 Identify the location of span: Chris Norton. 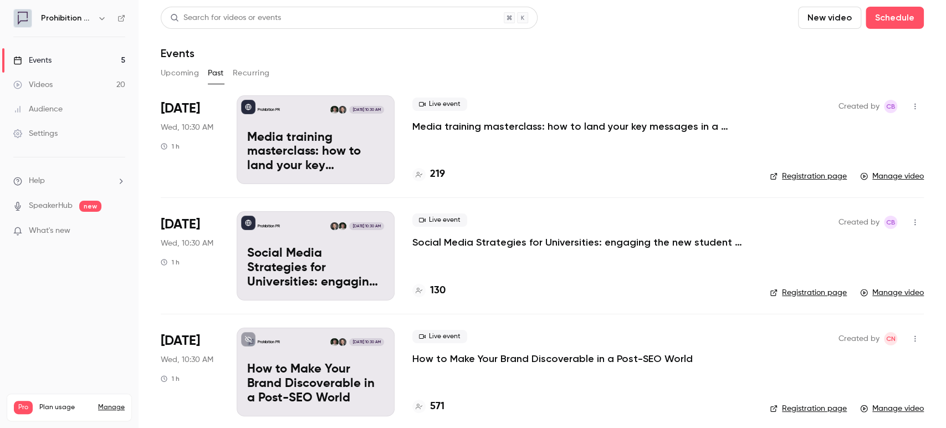
(890, 338).